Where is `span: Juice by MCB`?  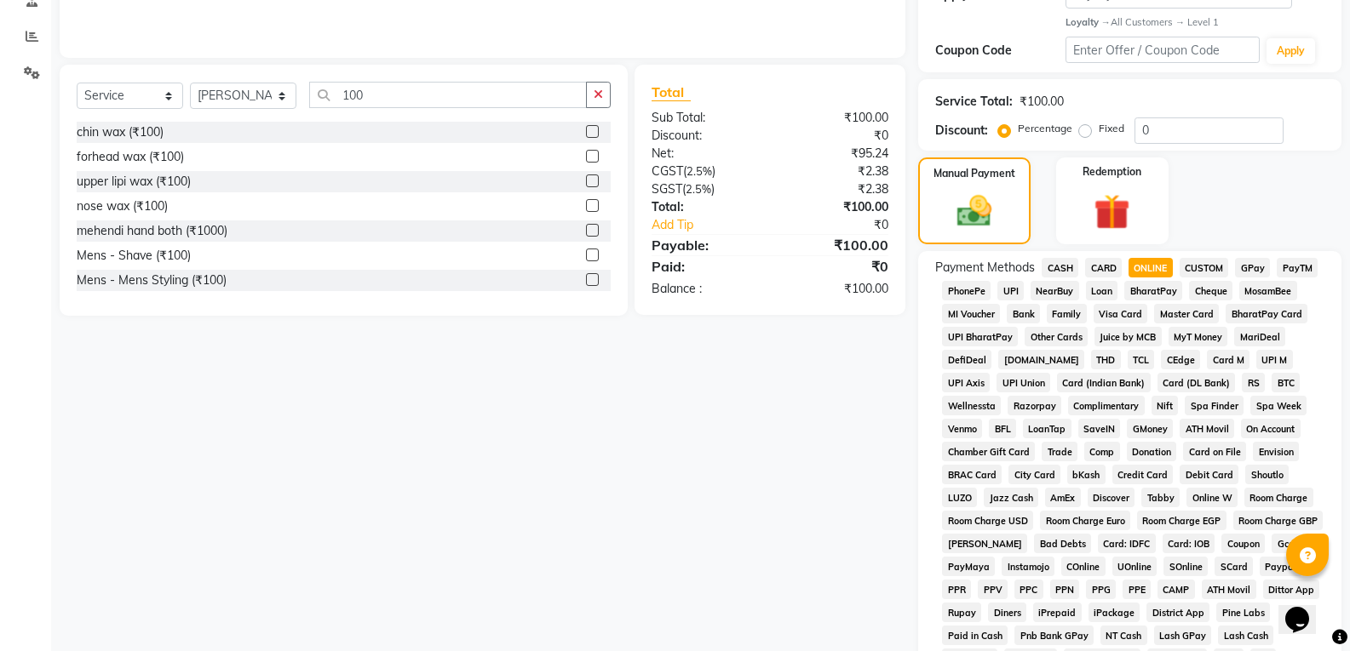 span: Juice by MCB is located at coordinates (1127, 336).